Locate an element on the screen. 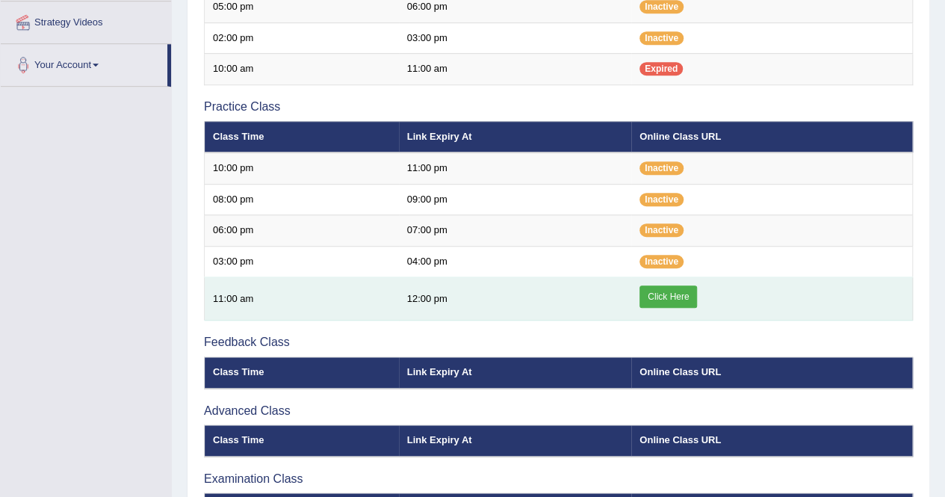 The image size is (945, 497). h3: Practice Class is located at coordinates (558, 107).